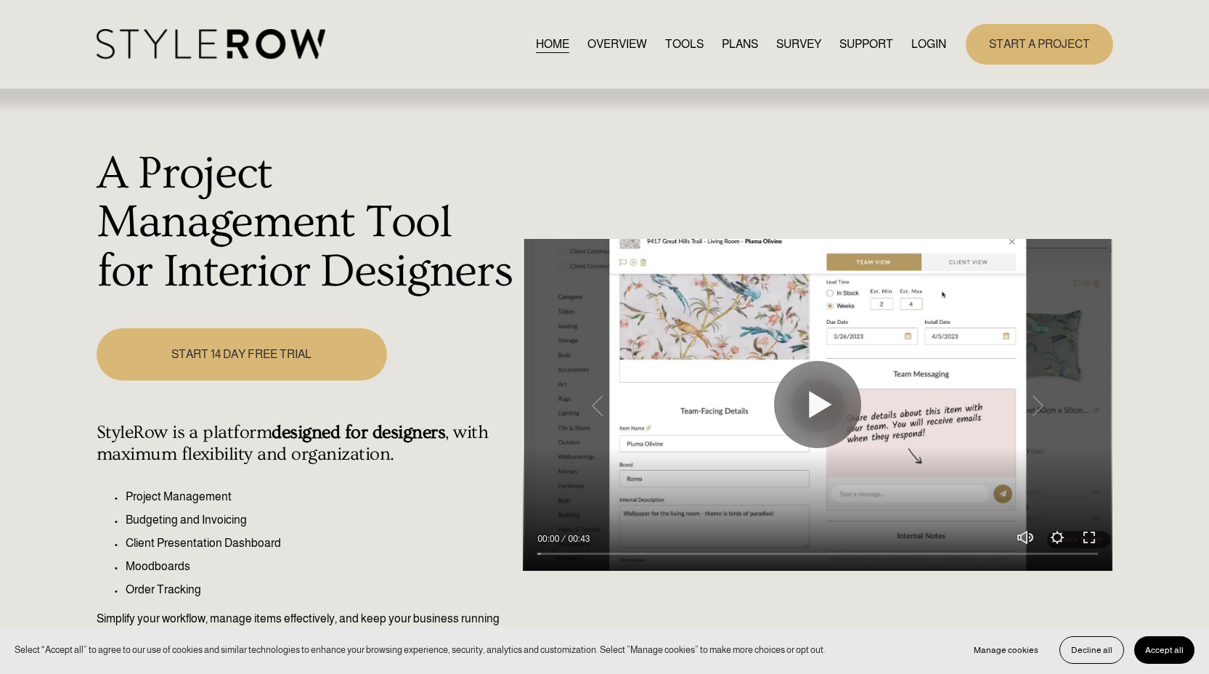 Image resolution: width=1209 pixels, height=674 pixels. I want to click on a: LOGIN, so click(928, 44).